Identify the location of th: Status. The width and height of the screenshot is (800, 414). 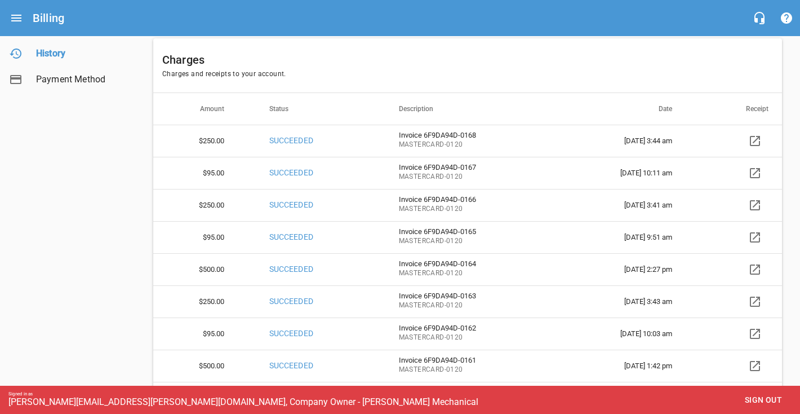
(321, 109).